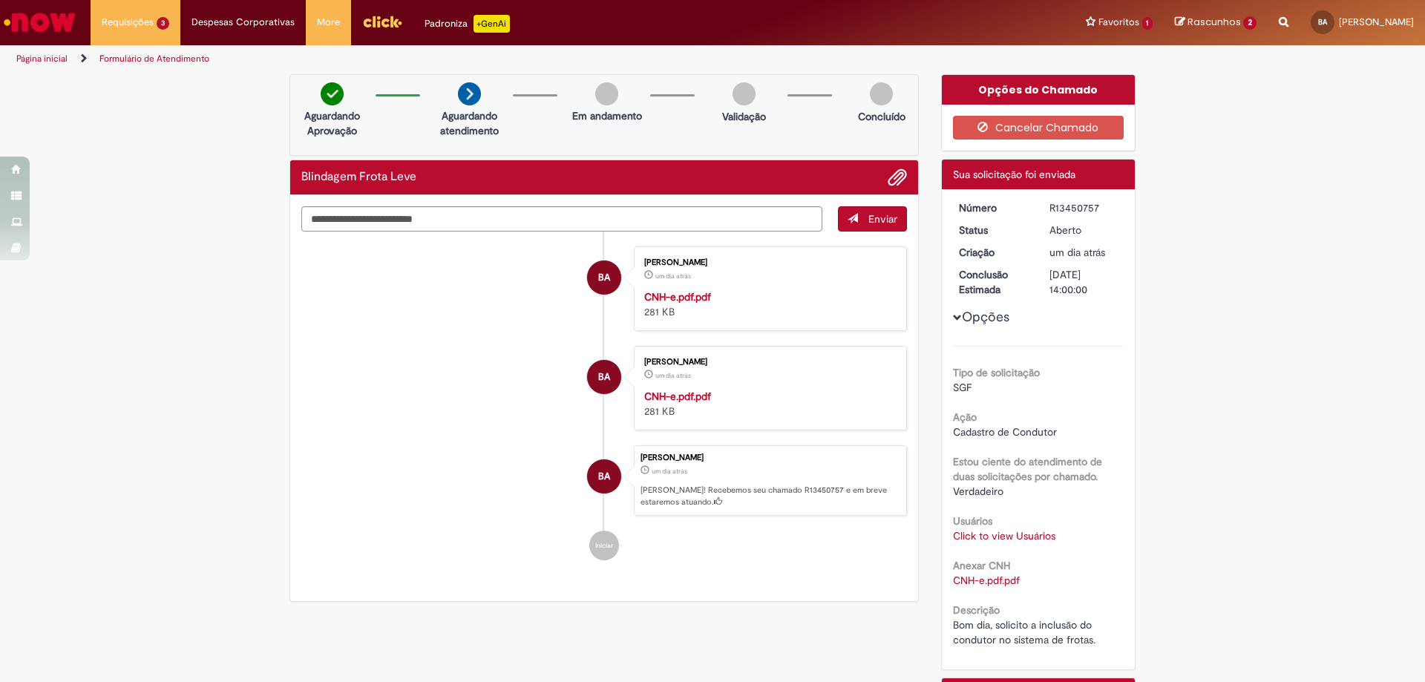  I want to click on b: Usuários, so click(972, 521).